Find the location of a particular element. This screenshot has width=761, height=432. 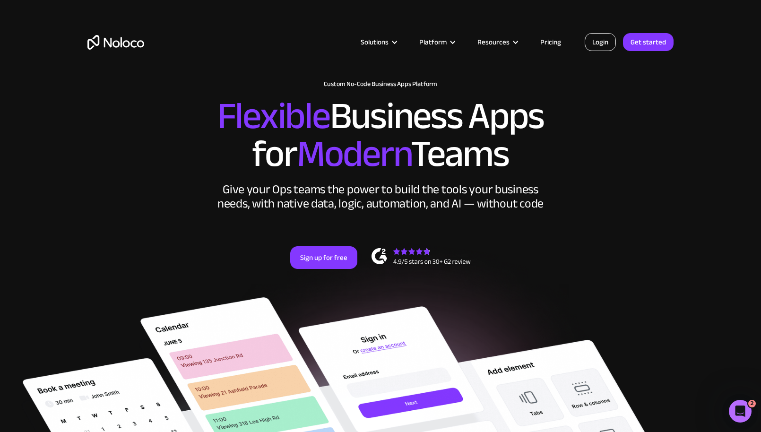

h2: Business Apps for Teams is located at coordinates (381, 135).